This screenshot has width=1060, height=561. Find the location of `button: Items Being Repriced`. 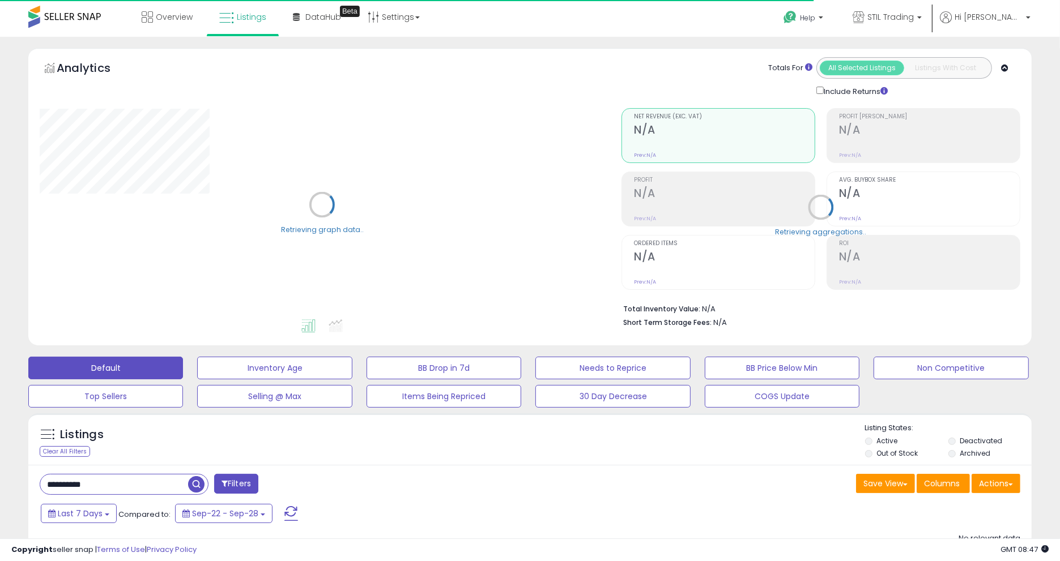

button: Items Being Repriced is located at coordinates (443, 396).